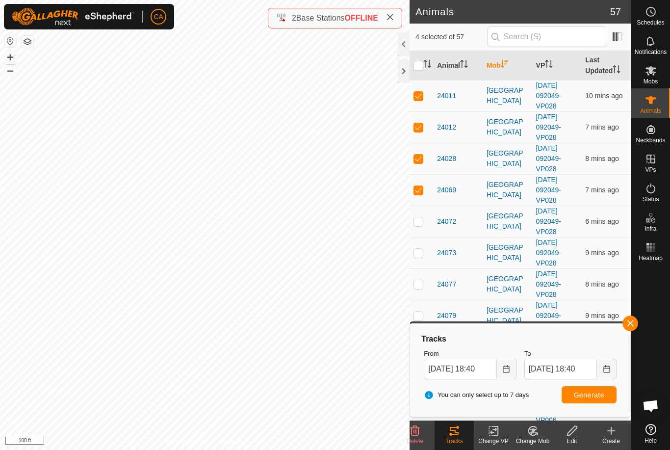  What do you see at coordinates (447, 221) in the screenshot?
I see `span: 24072` at bounding box center [447, 221].